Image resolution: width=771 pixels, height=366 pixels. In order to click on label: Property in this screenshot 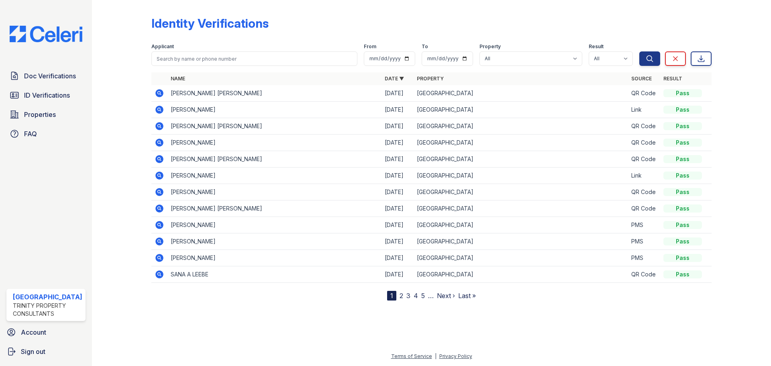, I will do `click(490, 47)`.